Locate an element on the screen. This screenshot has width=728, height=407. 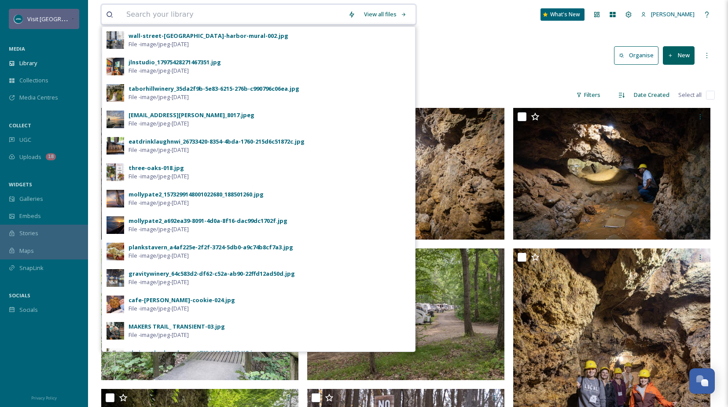
span: Socials is located at coordinates (29, 309).